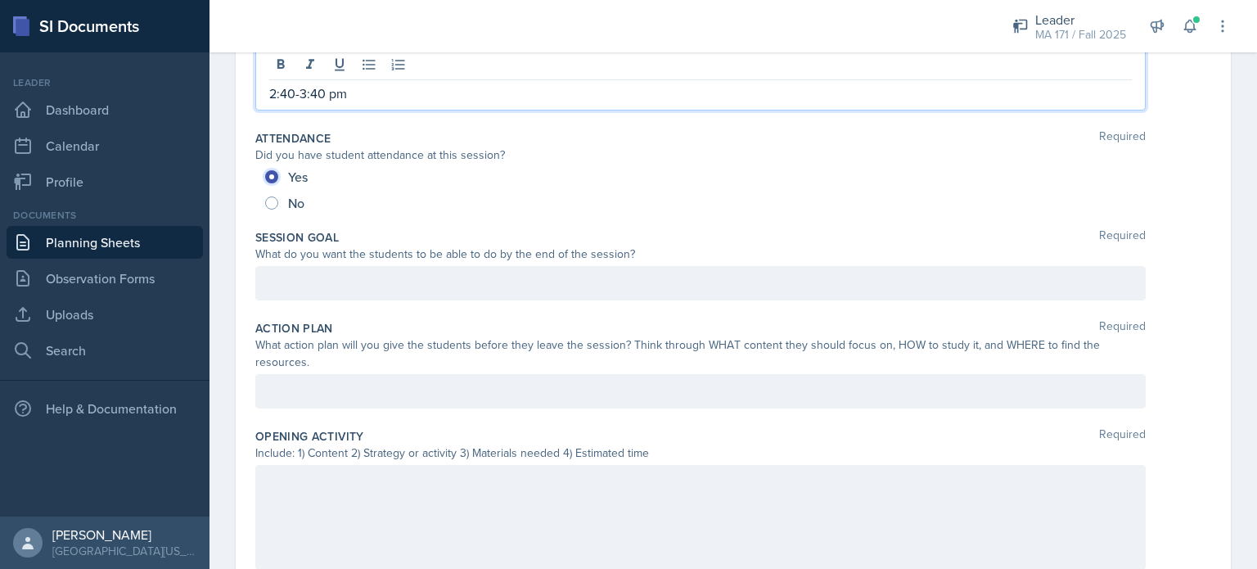 This screenshot has height=569, width=1257. I want to click on div: Did you have student attendance at this session?, so click(700, 155).